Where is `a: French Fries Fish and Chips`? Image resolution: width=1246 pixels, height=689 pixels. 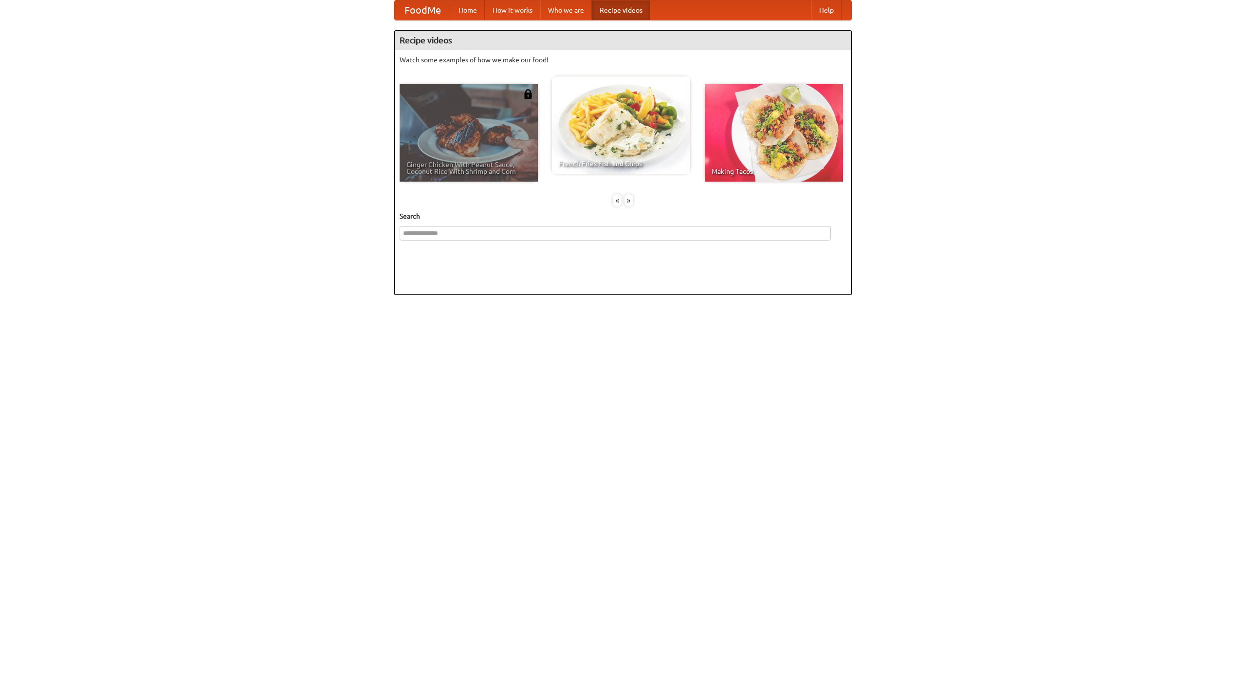
a: French Fries Fish and Chips is located at coordinates (621, 125).